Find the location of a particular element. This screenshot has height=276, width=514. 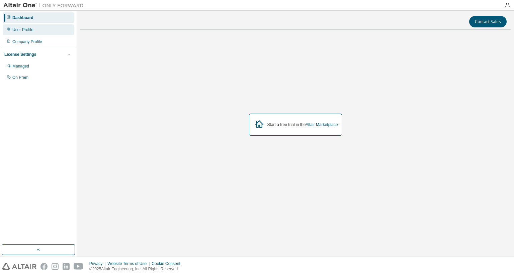

a: Altair Marketplace is located at coordinates (322, 125).